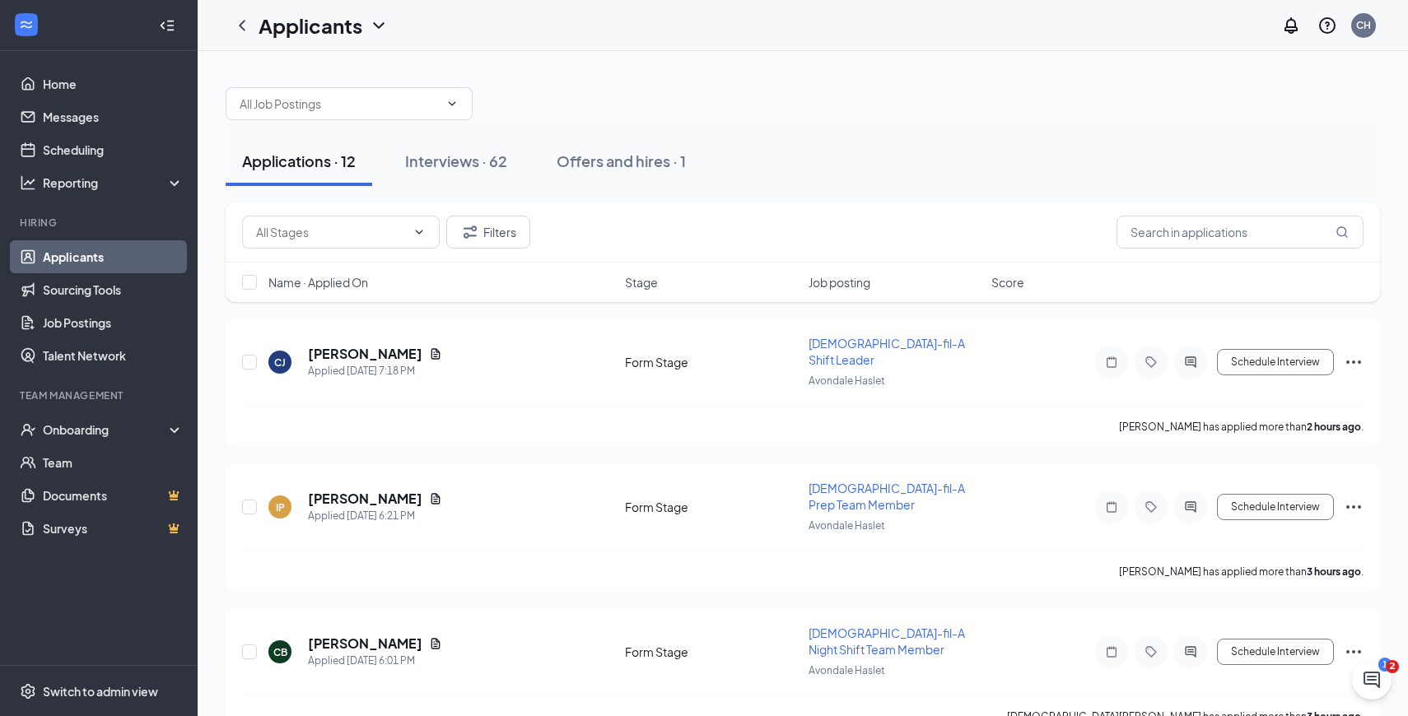 Image resolution: width=1408 pixels, height=716 pixels. What do you see at coordinates (113, 323) in the screenshot?
I see `a: Job Postings` at bounding box center [113, 323].